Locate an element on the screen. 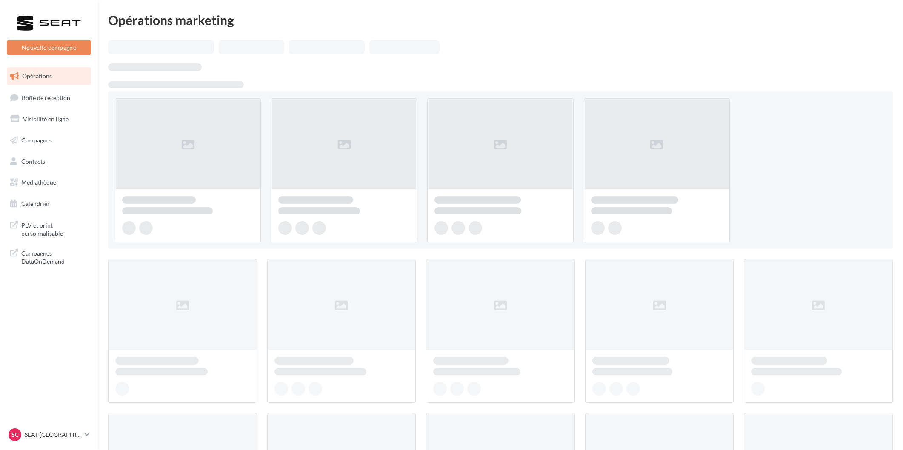 This screenshot has height=450, width=903. button: Nouvelle campagne is located at coordinates (49, 48).